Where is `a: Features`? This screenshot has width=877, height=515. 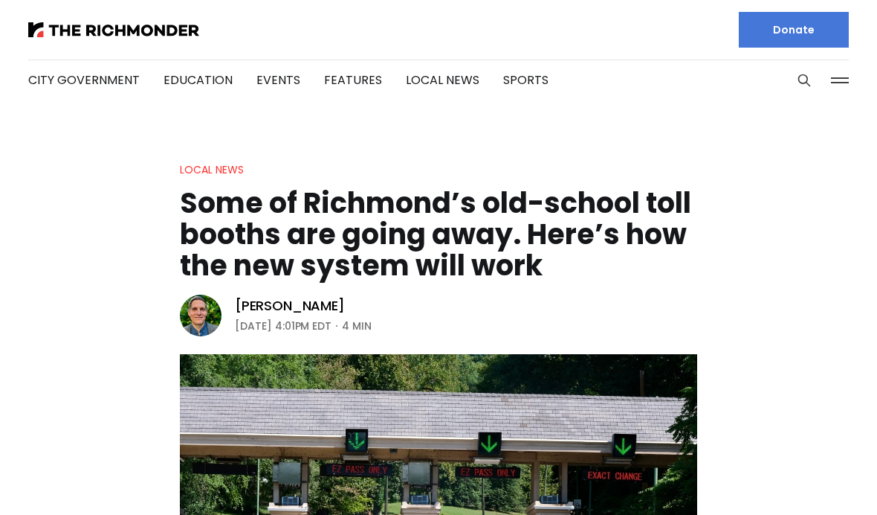 a: Features is located at coordinates (353, 80).